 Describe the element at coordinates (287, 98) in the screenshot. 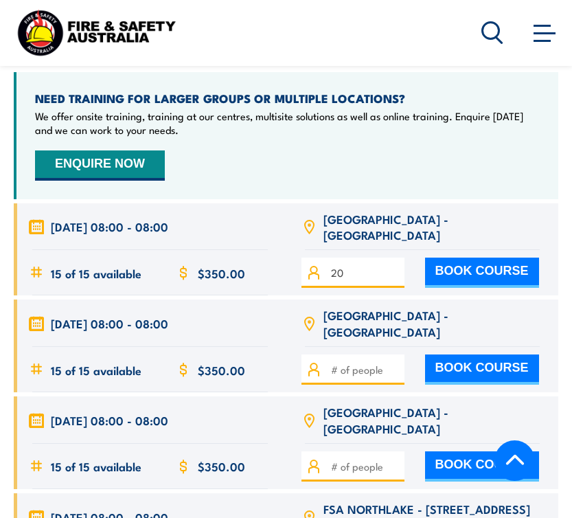

I see `h4: NEED TRAINING FOR LARGER GROUPS OR MULTIPLE LOCATIONS?` at that location.